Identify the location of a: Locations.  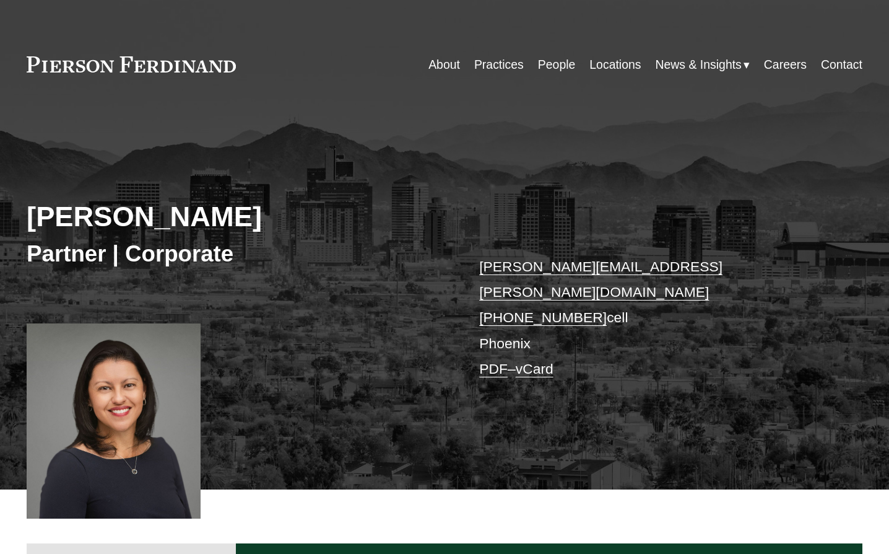
(615, 64).